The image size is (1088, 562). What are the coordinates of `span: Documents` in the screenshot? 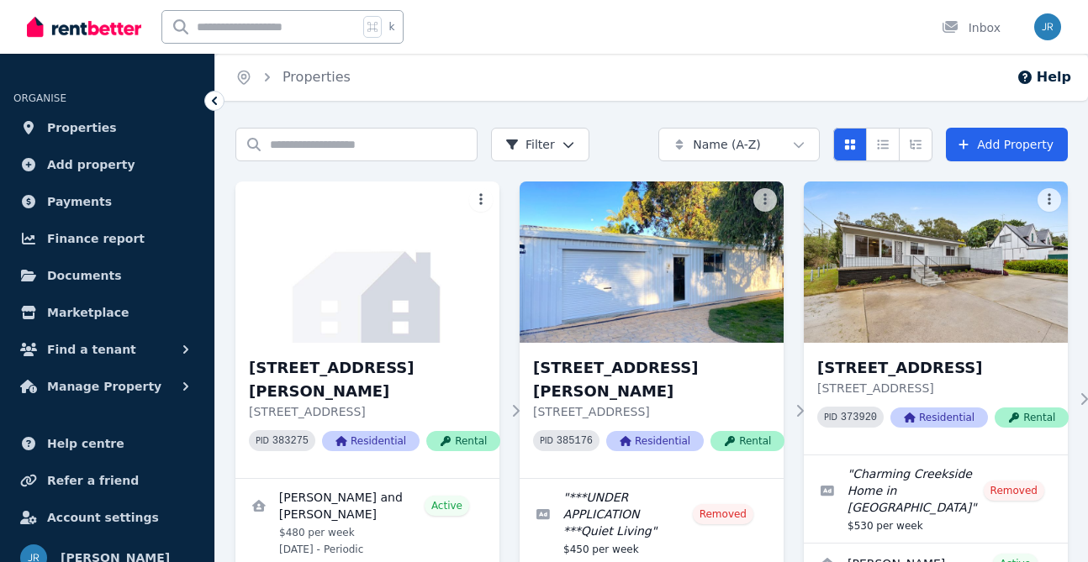 It's located at (84, 276).